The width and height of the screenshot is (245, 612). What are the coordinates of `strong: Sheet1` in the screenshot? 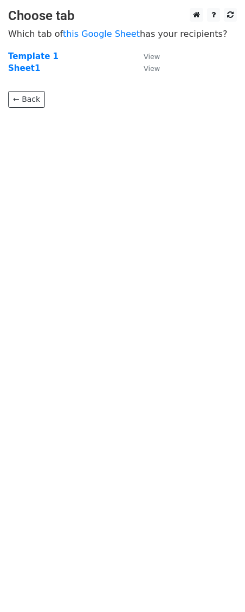 It's located at (24, 68).